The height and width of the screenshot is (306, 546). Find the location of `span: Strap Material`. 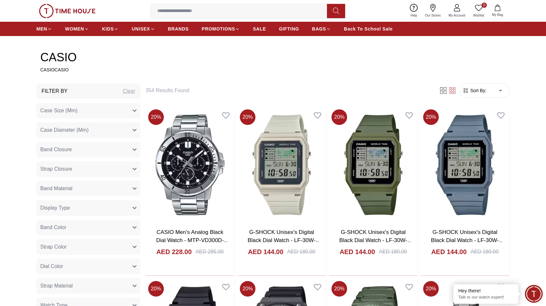

span: Strap Material is located at coordinates (57, 286).